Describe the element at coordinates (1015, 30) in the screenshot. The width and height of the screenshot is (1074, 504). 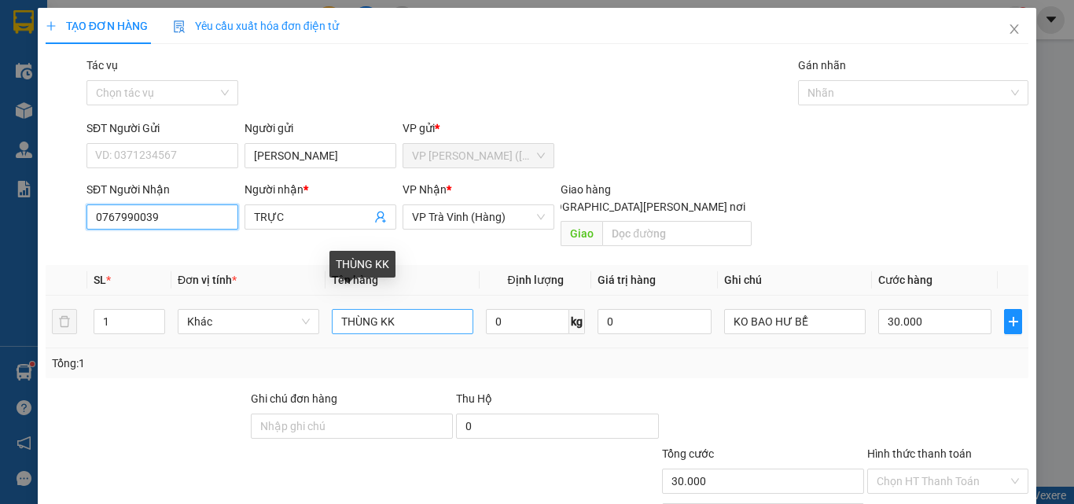
I see `button: Close` at that location.